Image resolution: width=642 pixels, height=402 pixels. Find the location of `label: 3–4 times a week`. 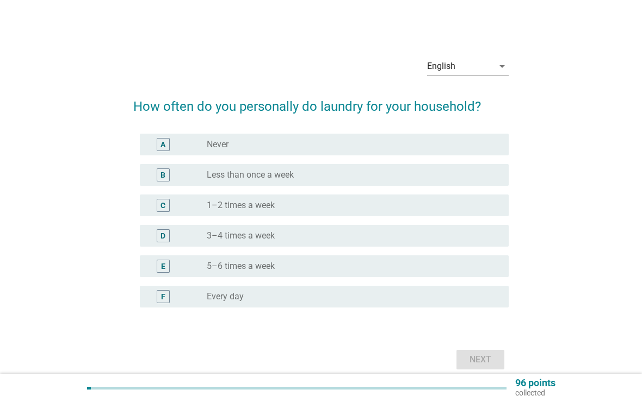

label: 3–4 times a week is located at coordinates (240, 236).